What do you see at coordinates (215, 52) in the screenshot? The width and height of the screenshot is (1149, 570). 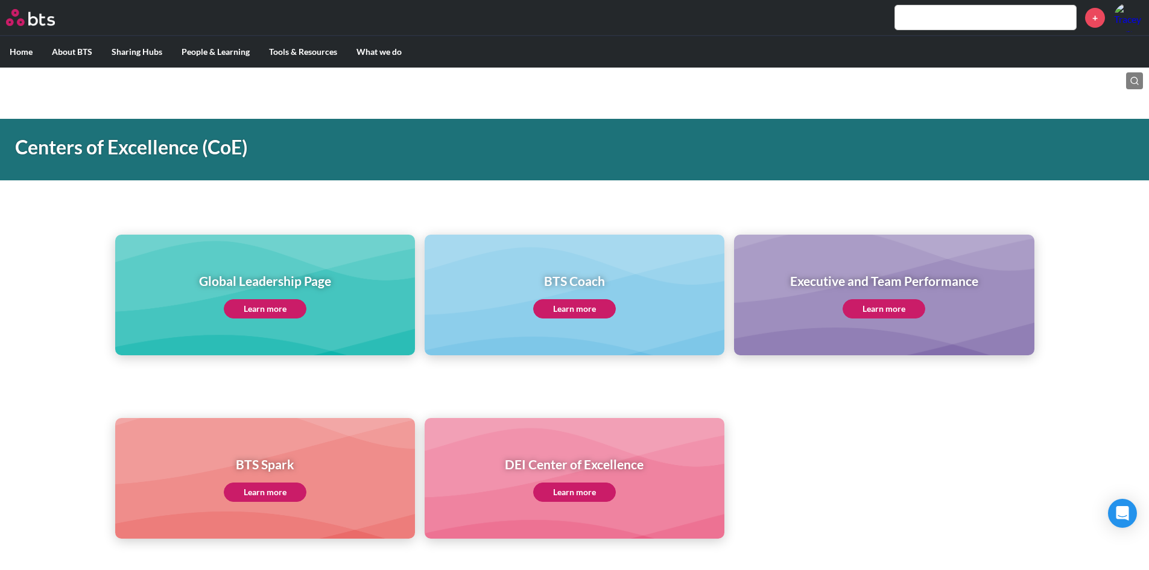 I see `label: People & Learning` at bounding box center [215, 52].